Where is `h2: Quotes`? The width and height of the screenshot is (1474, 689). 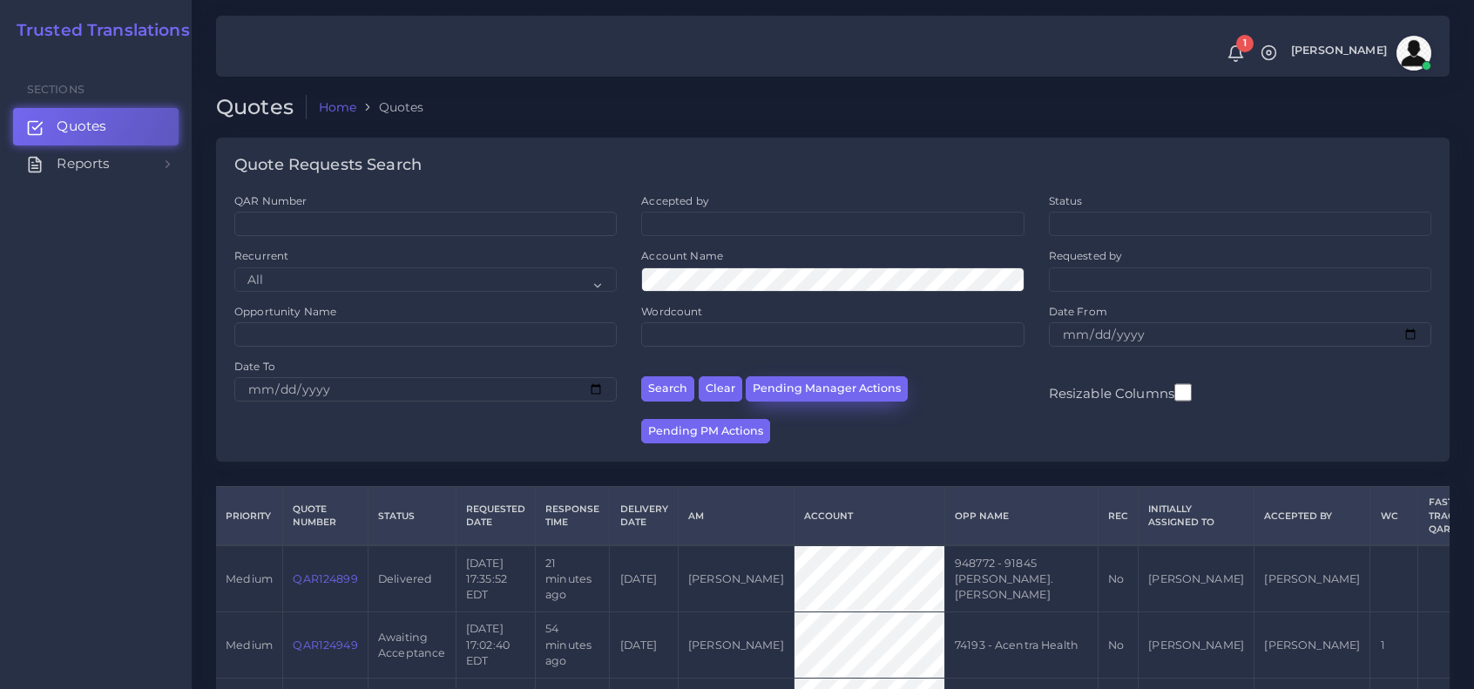
h2: Quotes is located at coordinates (261, 107).